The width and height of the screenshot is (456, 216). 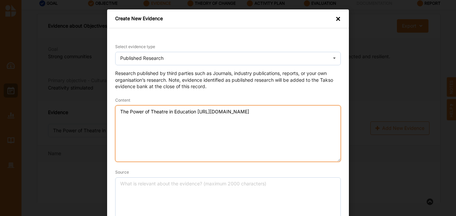 What do you see at coordinates (142, 58) in the screenshot?
I see `div: Published Research` at bounding box center [142, 58].